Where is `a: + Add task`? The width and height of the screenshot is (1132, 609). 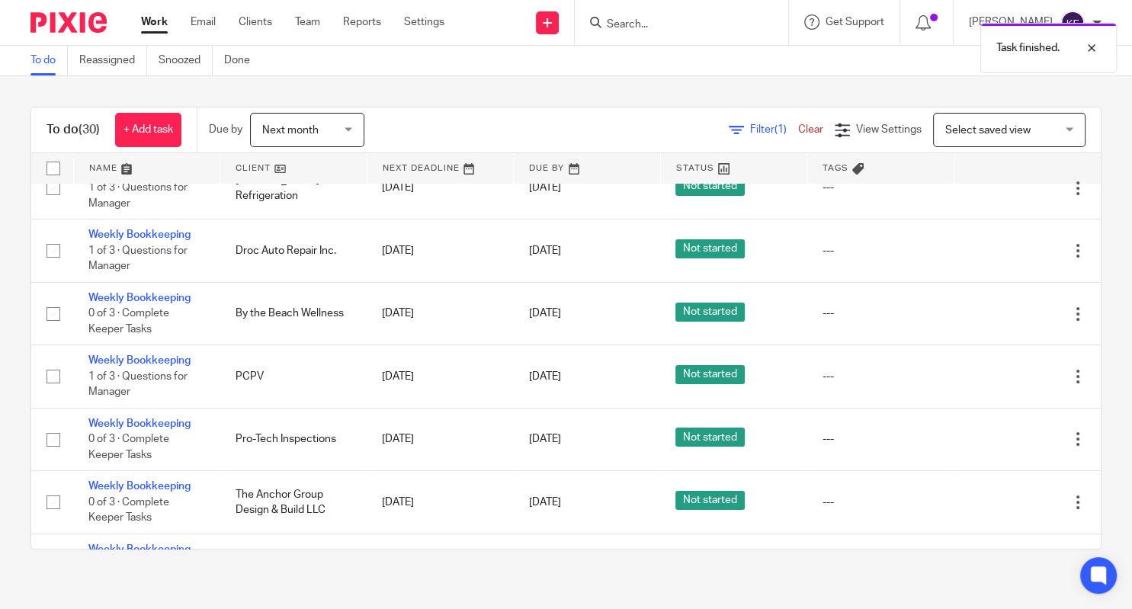 a: + Add task is located at coordinates (148, 130).